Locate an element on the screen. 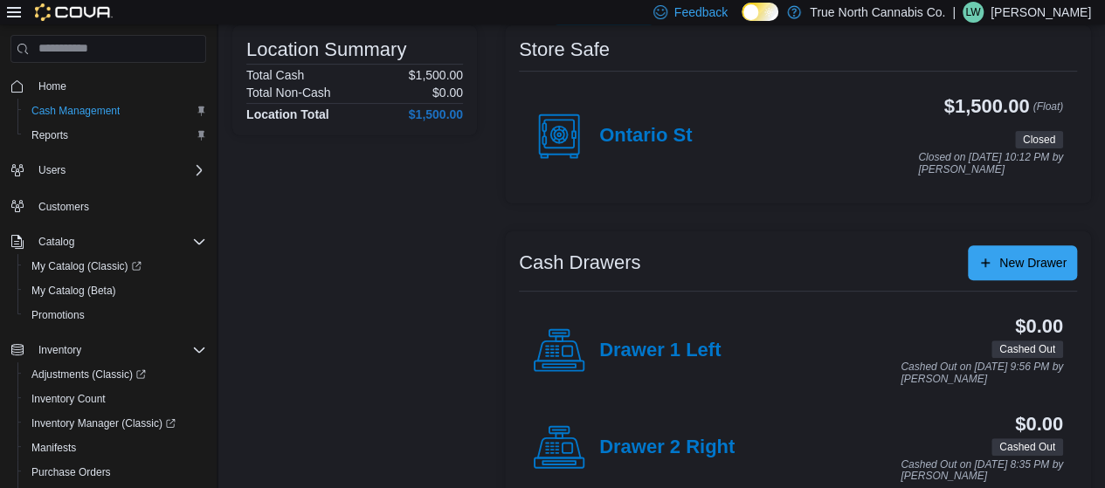 The image size is (1105, 488). p: True North Cannabis Co. is located at coordinates (877, 12).